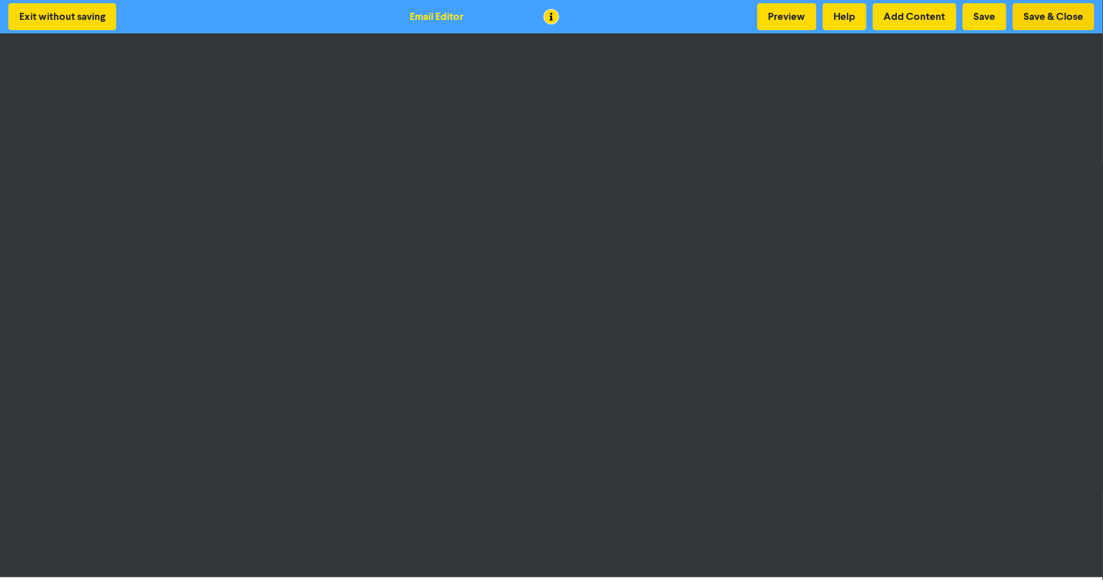 This screenshot has width=1103, height=580. Describe the element at coordinates (845, 17) in the screenshot. I see `button: Help` at that location.